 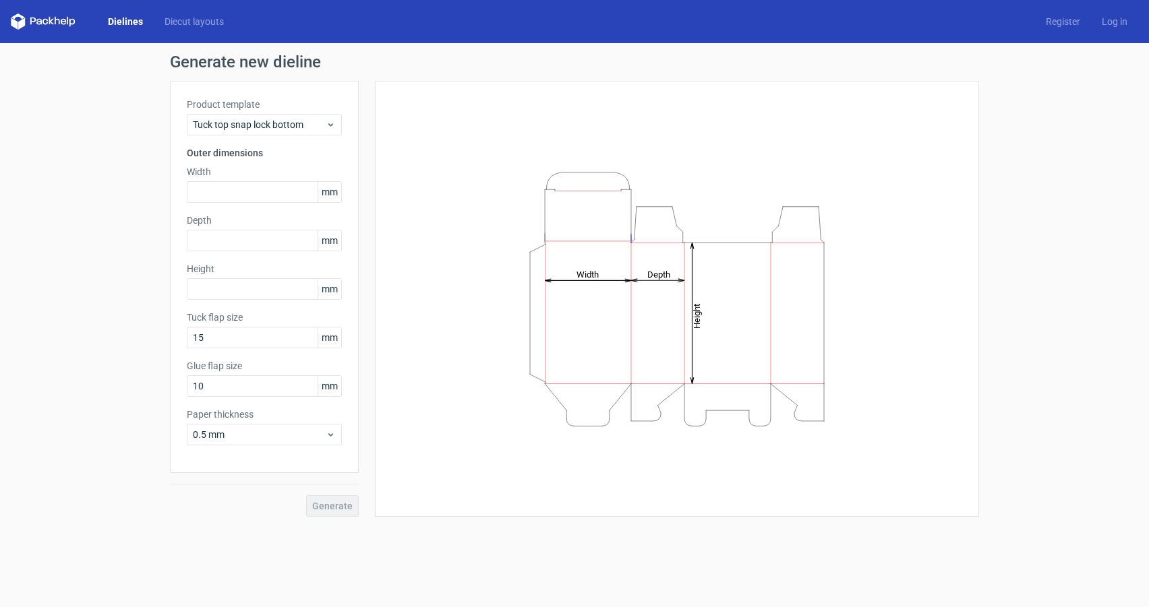 I want to click on label: Paper thickness, so click(x=264, y=415).